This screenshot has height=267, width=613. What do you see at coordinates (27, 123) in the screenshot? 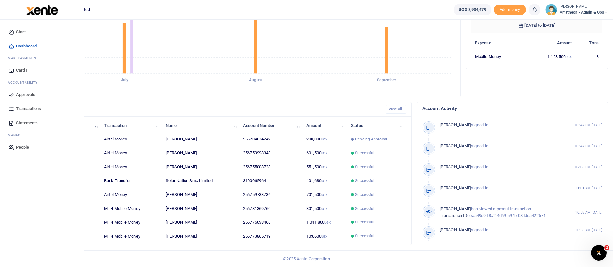
I see `span: Statements` at bounding box center [27, 123].